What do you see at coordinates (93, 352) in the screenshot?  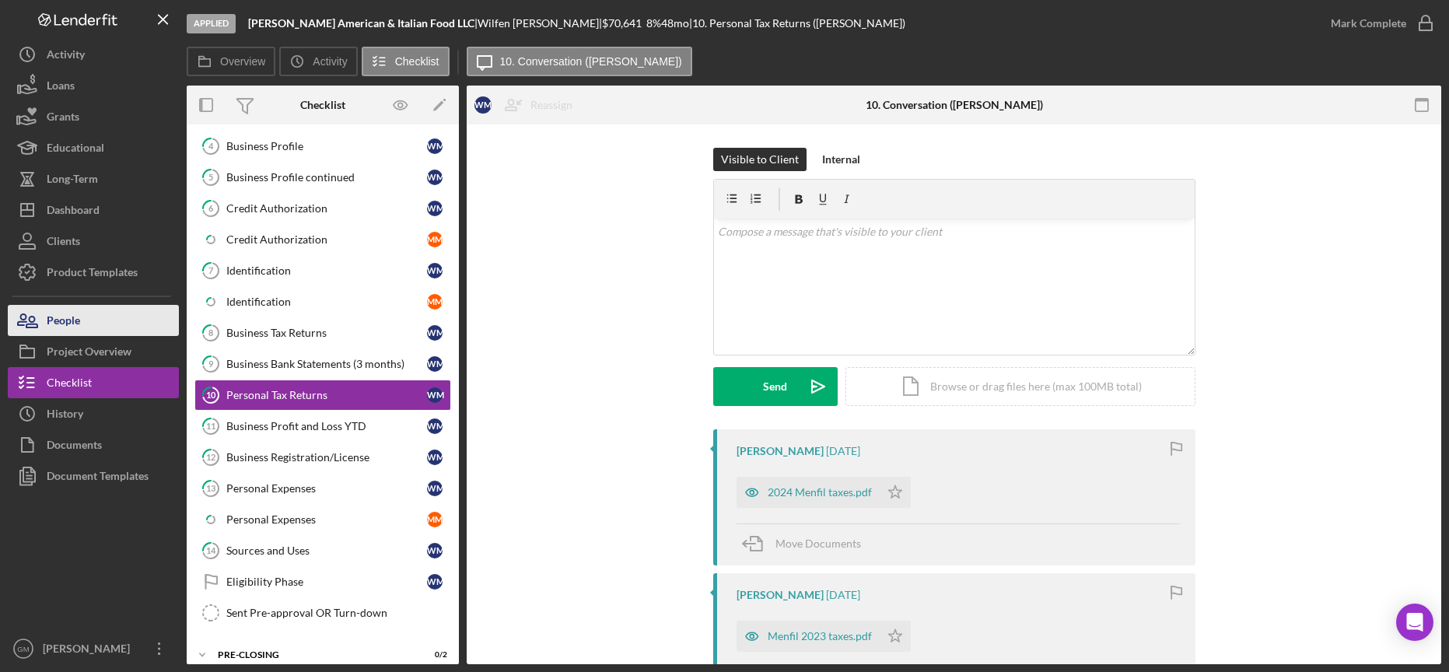 I see `a: Project Overview` at bounding box center [93, 352].